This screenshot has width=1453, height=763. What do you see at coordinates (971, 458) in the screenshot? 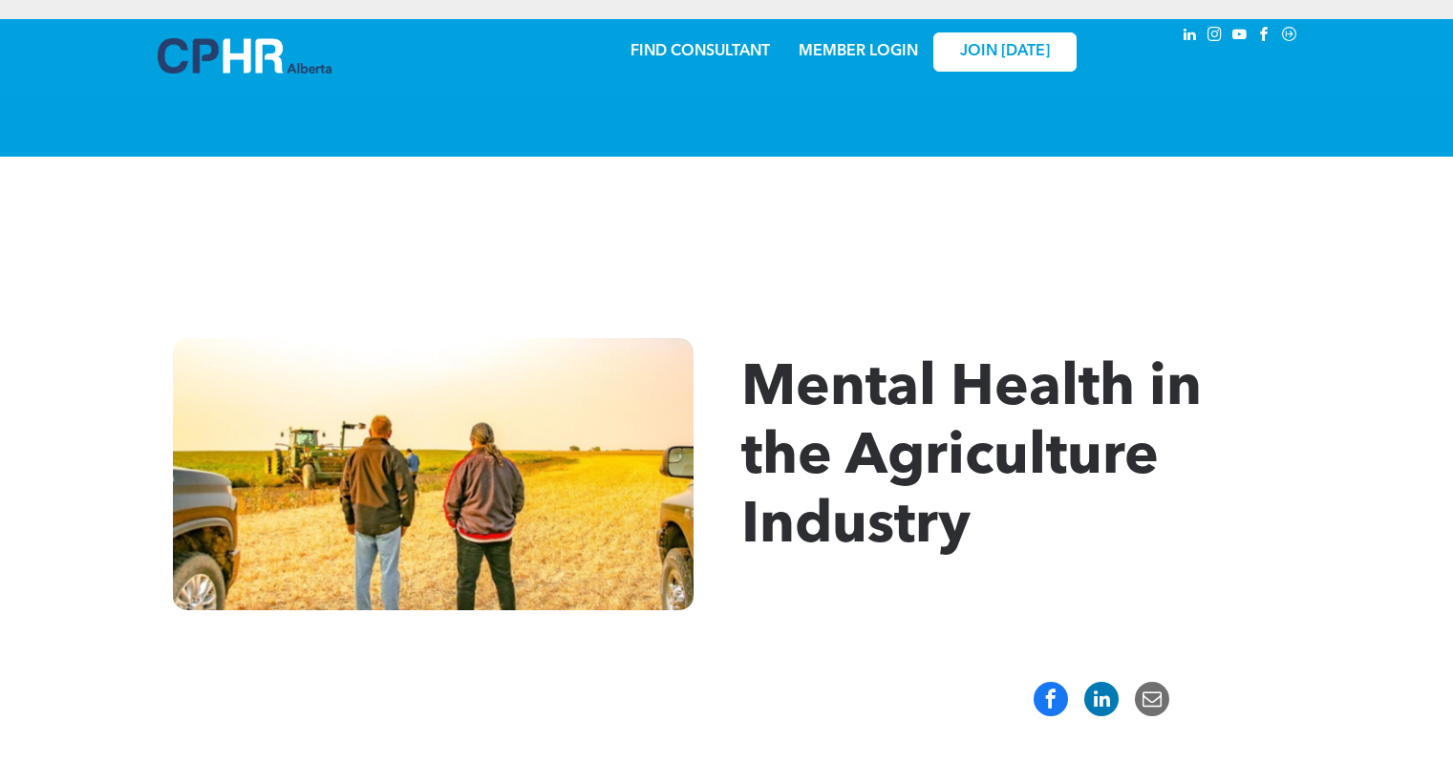
I see `span: Mental Health in the Agriculture Industry` at bounding box center [971, 458].